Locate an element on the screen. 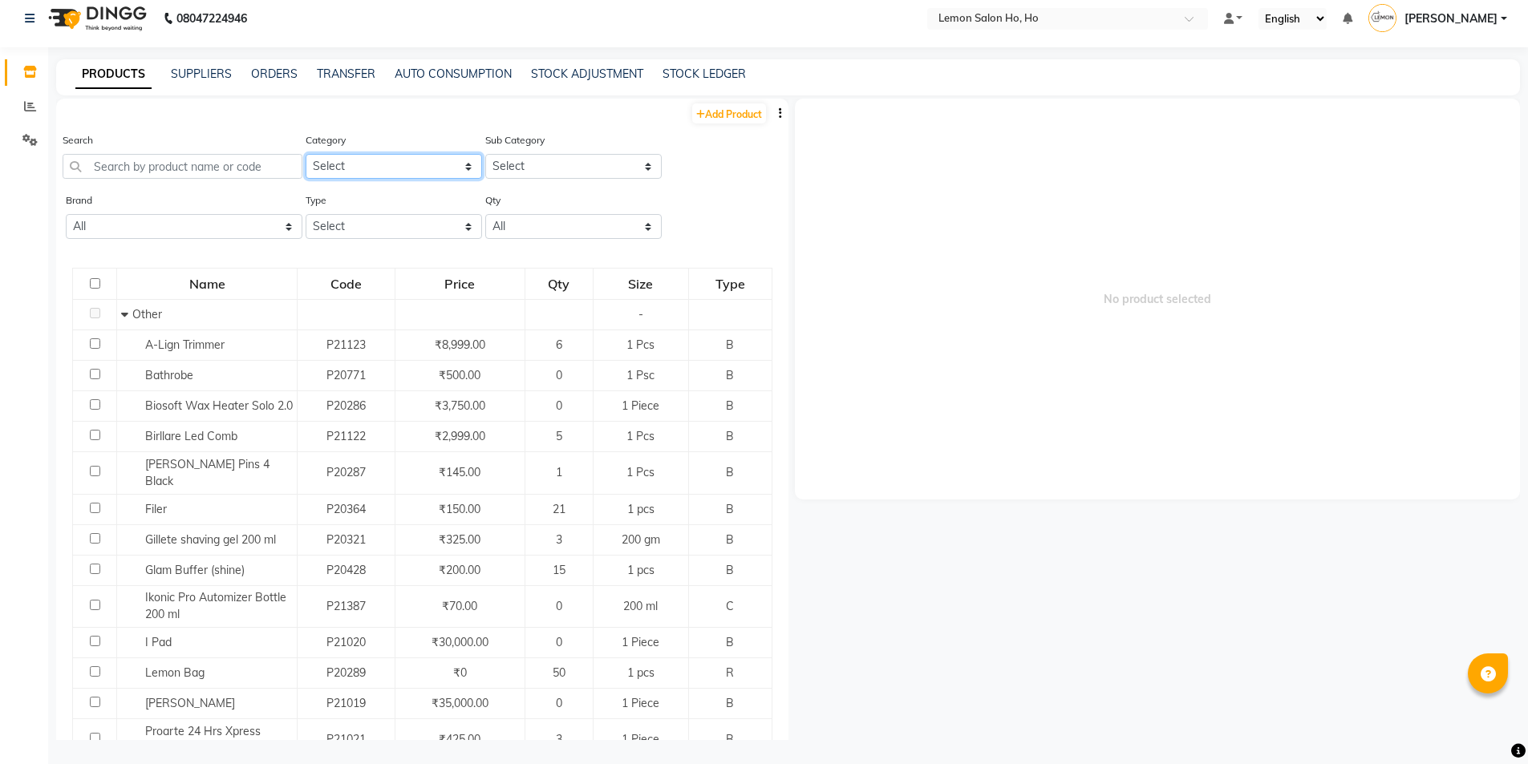 This screenshot has width=1528, height=764. span: Ikonic Pro Automizer Bottle 200 ml is located at coordinates (216, 606).